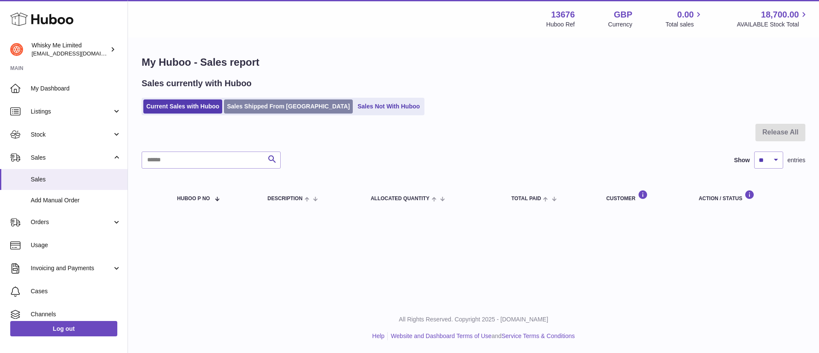 The image size is (819, 353). What do you see at coordinates (71, 111) in the screenshot?
I see `span: Listings` at bounding box center [71, 111].